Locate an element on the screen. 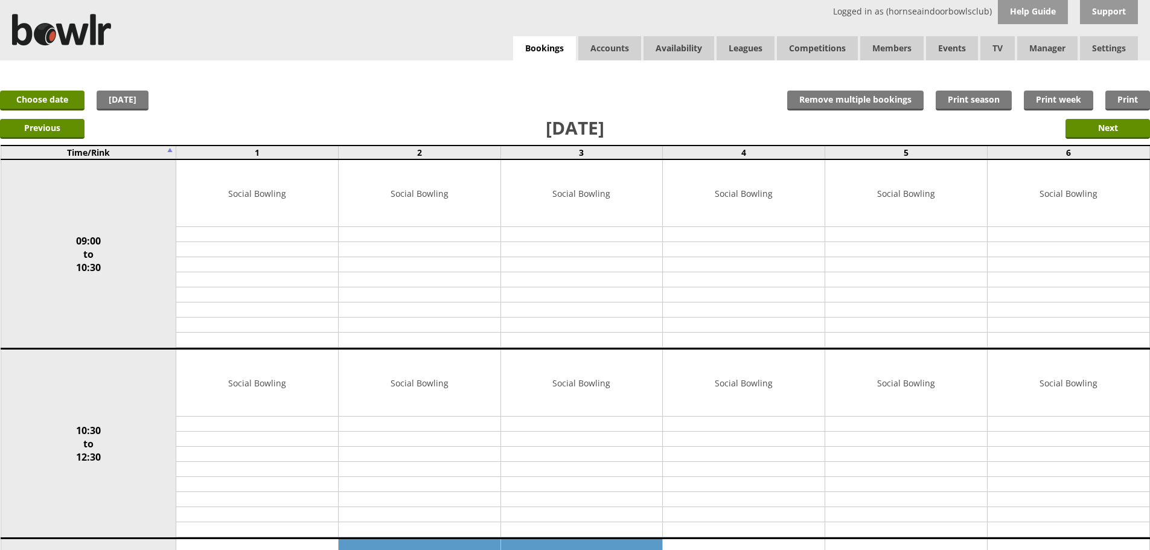 The width and height of the screenshot is (1150, 550). a: Print is located at coordinates (1128, 100).